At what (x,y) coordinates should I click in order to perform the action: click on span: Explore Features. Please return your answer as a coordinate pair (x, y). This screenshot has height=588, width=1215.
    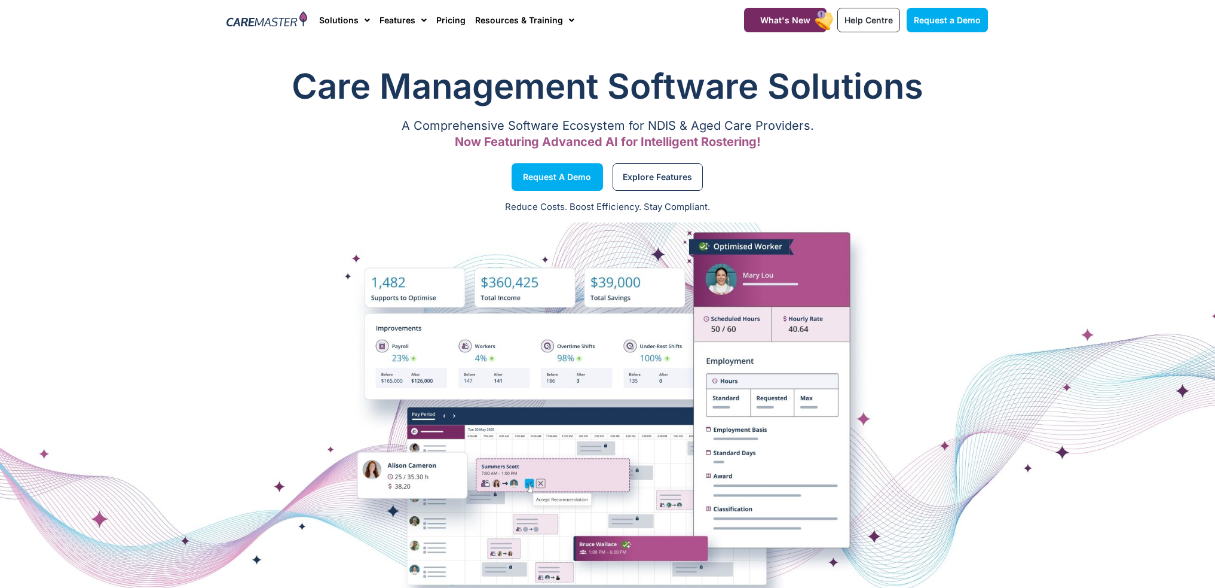
    Looking at the image, I should click on (658, 177).